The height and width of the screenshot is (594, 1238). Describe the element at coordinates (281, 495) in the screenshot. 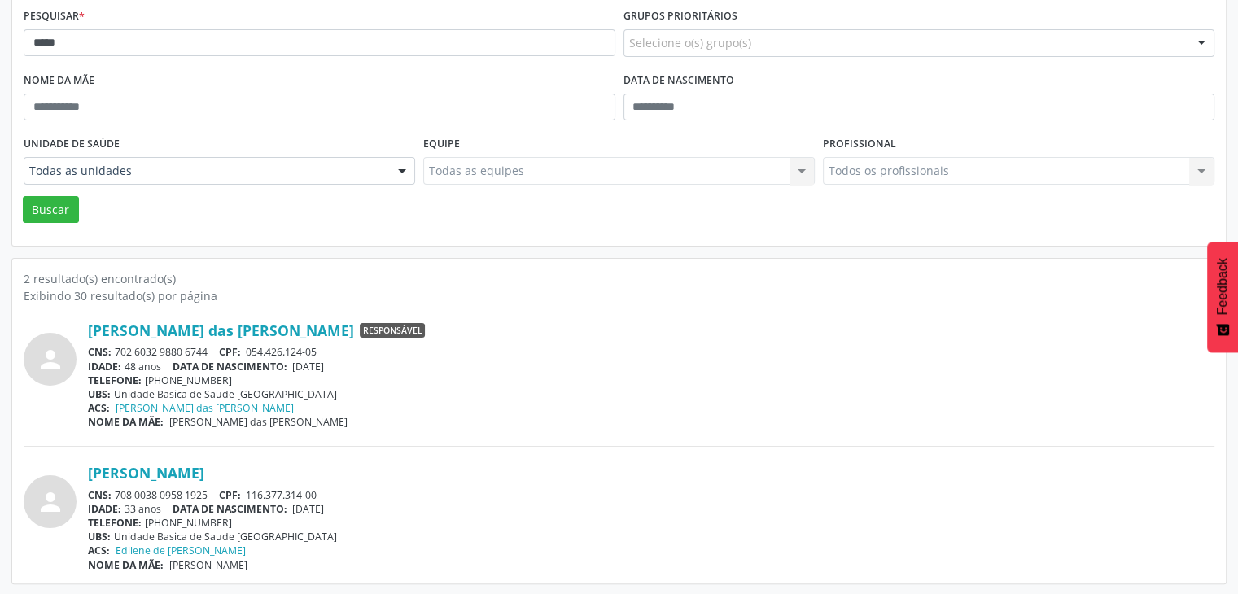

I see `span: 116.377.314-00` at that location.